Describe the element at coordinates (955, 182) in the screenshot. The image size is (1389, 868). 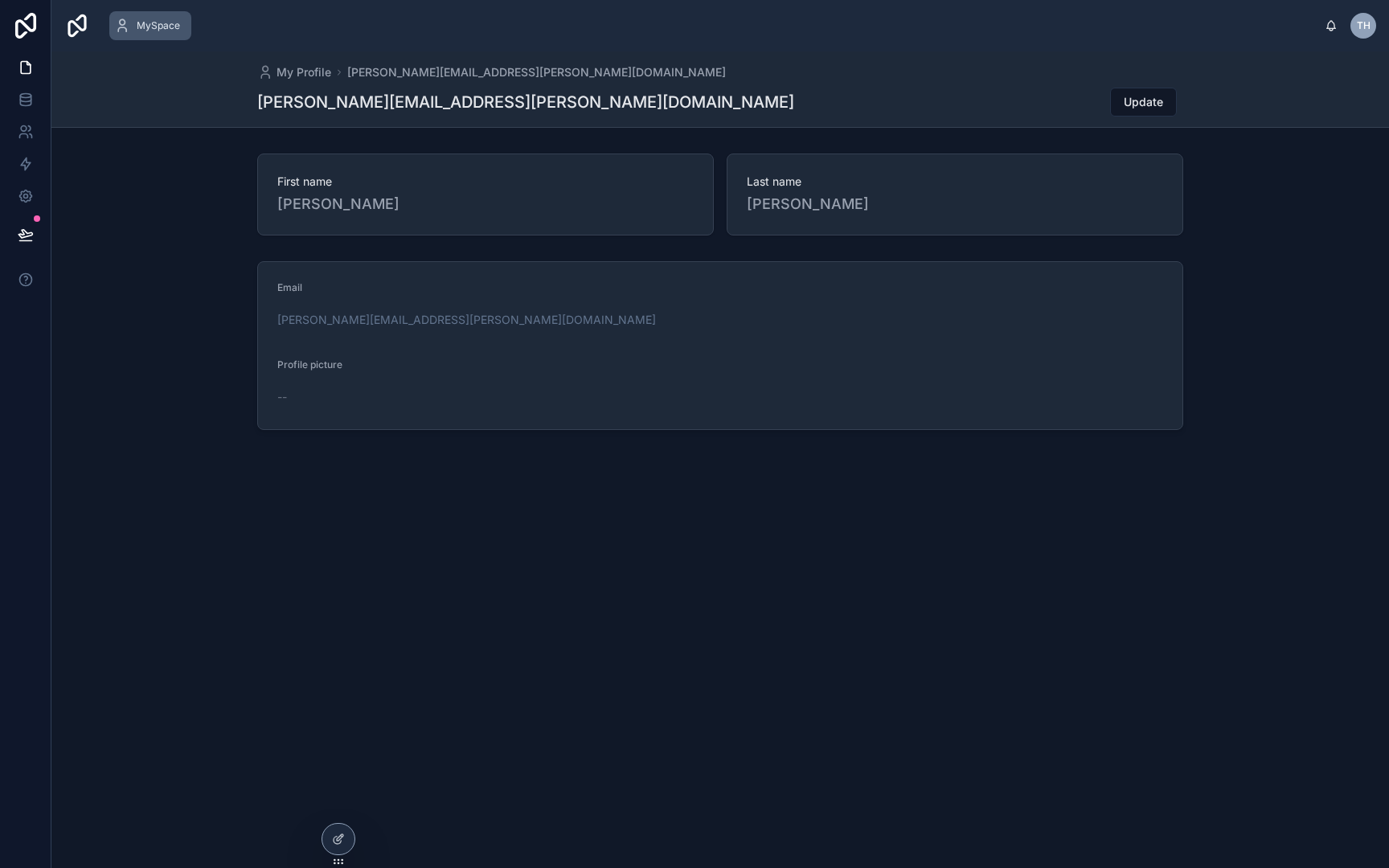
I see `span: Last name` at that location.